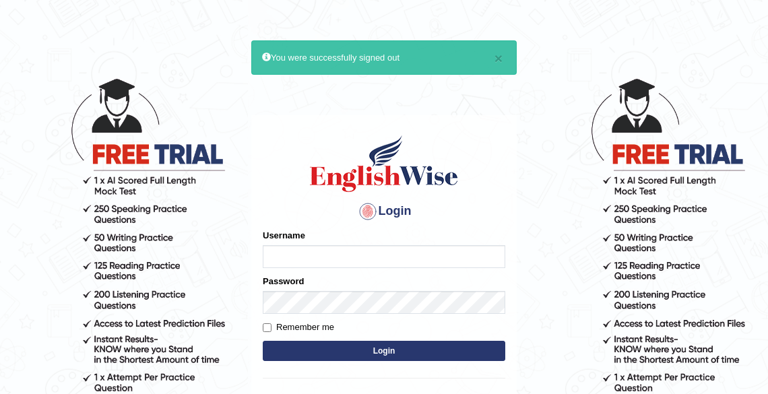  What do you see at coordinates (384, 164) in the screenshot?
I see `img: Logo of English Wise sign in for intelligent practice with AI` at bounding box center [384, 164].